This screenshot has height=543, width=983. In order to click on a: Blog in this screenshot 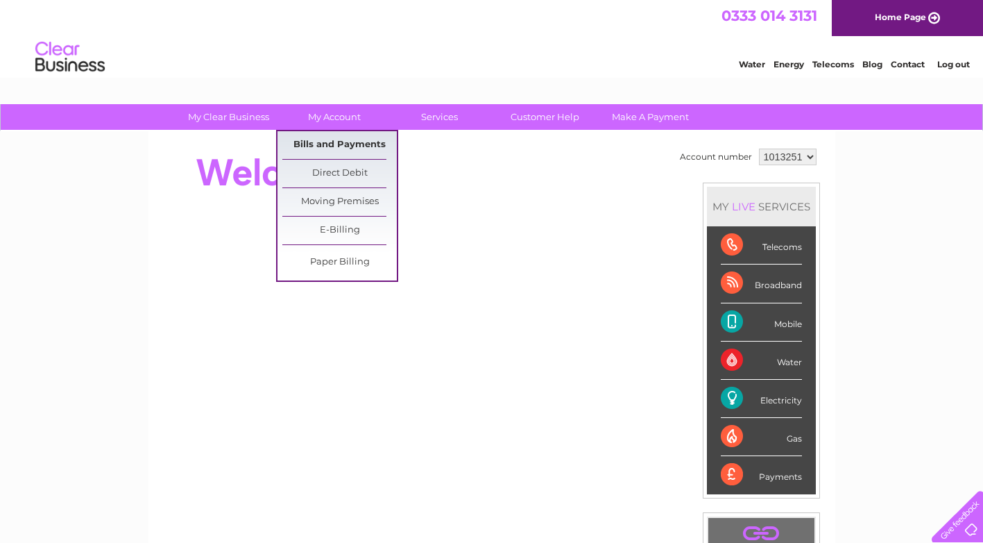, I will do `click(872, 64)`.